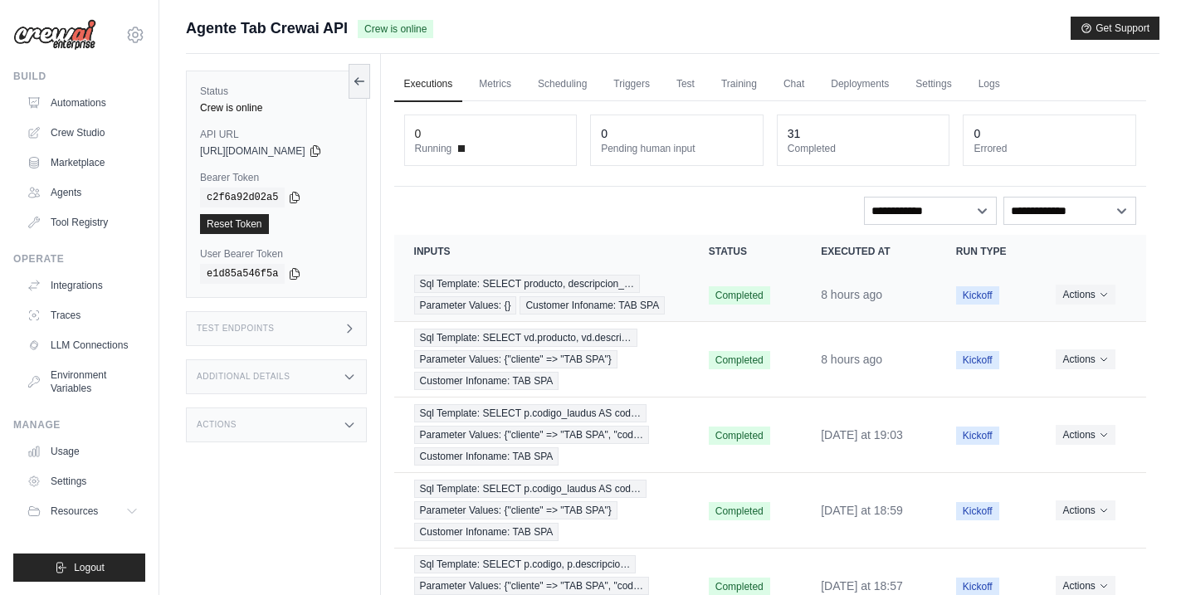 The image size is (1186, 595). I want to click on dt: Pending human input, so click(676, 149).